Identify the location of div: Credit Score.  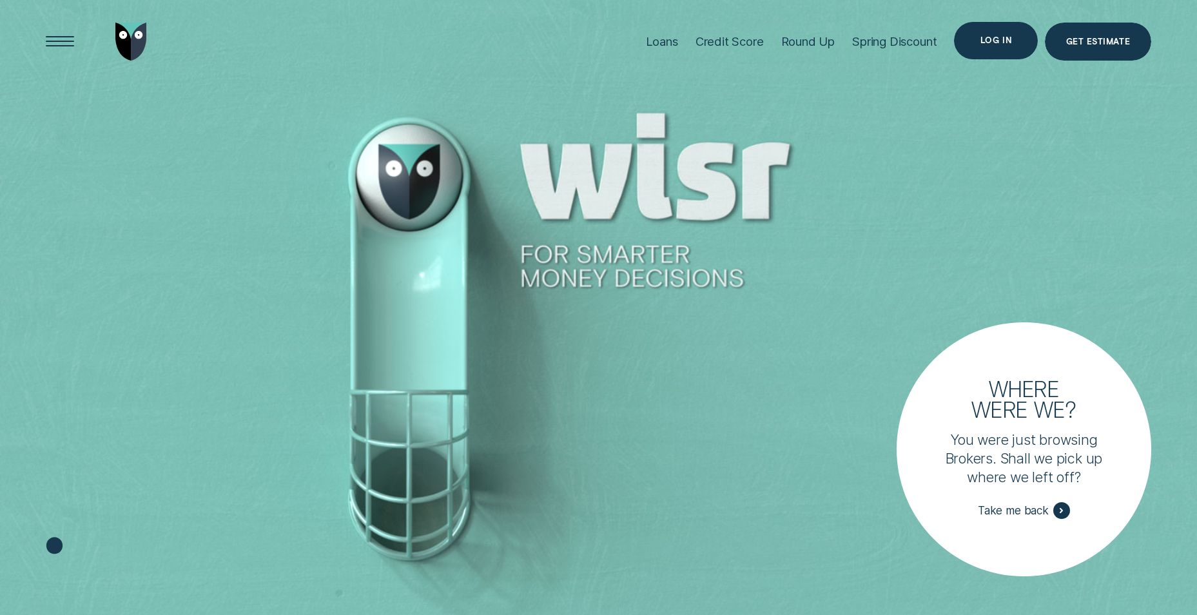
(730, 41).